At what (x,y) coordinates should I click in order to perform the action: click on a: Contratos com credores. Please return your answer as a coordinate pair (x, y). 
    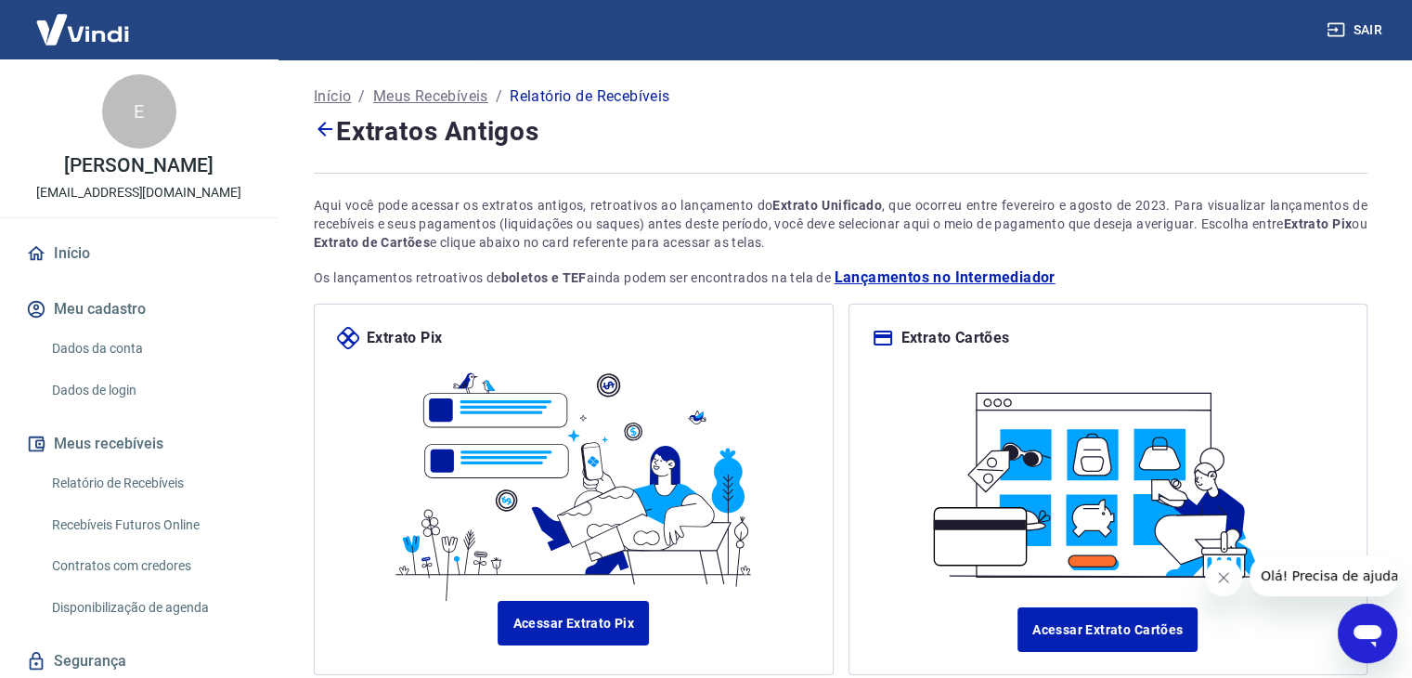
    Looking at the image, I should click on (149, 565).